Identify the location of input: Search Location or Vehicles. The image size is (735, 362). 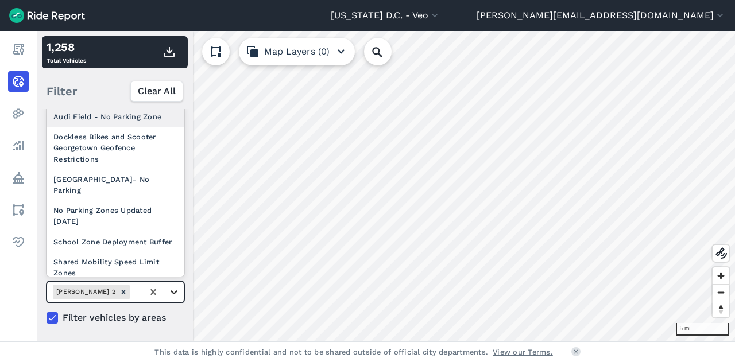
(387, 52).